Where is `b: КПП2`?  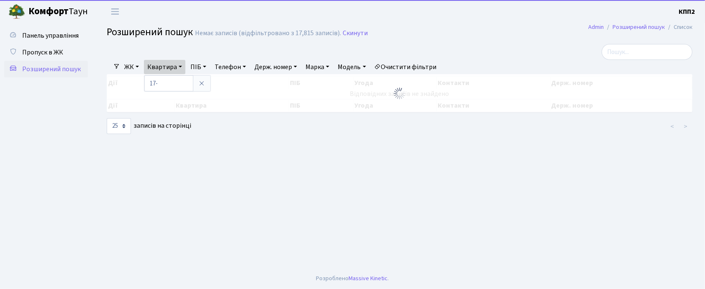 b: КПП2 is located at coordinates (687, 12).